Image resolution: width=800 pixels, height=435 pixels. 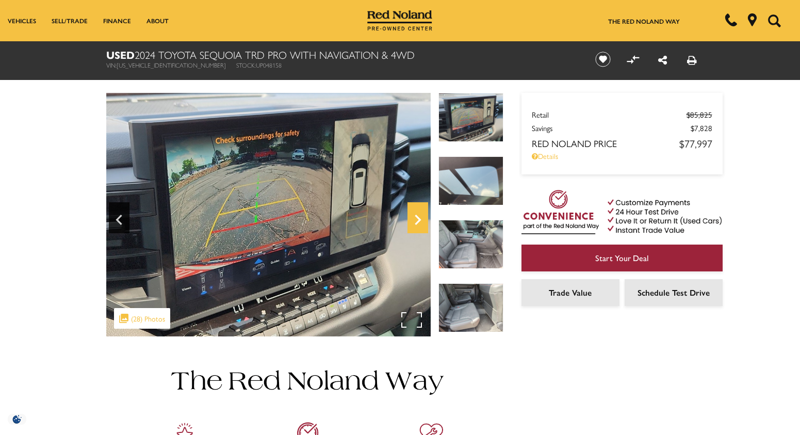 I want to click on span: Retail, so click(x=609, y=114).